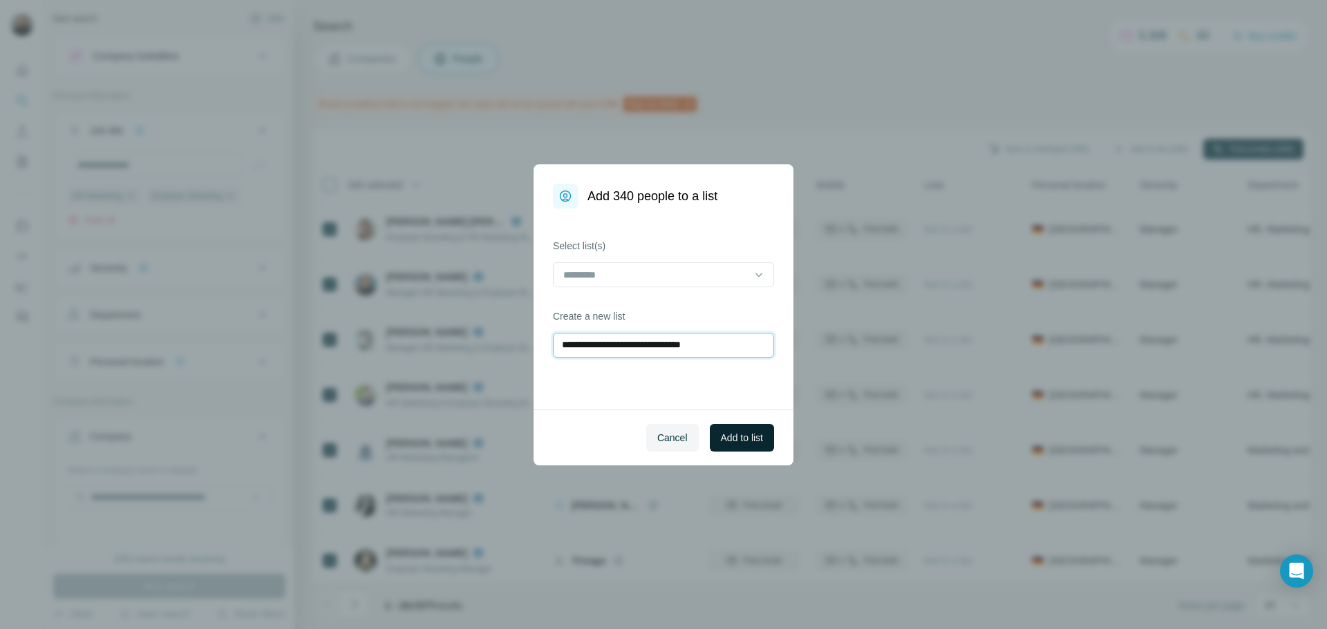 This screenshot has width=1327, height=629. What do you see at coordinates (672, 438) in the screenshot?
I see `span: Cancel` at bounding box center [672, 438].